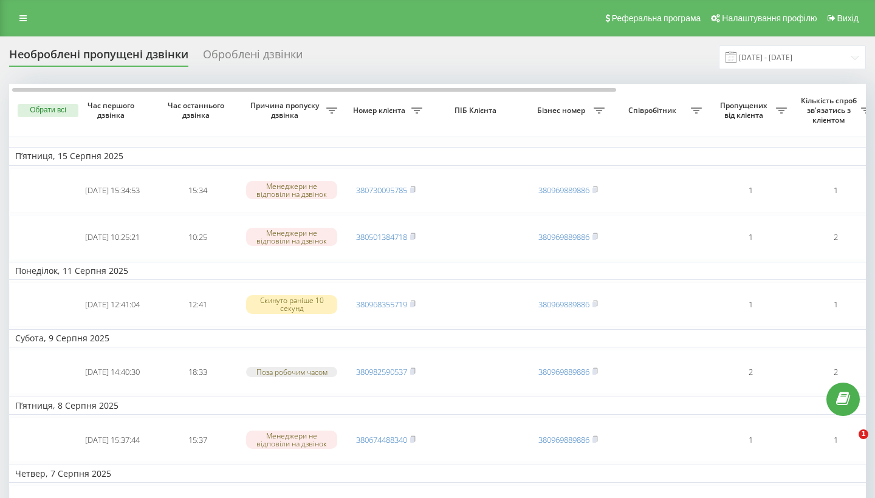 The image size is (875, 498). Describe the element at coordinates (382, 237) in the screenshot. I see `a: 380501384718` at that location.